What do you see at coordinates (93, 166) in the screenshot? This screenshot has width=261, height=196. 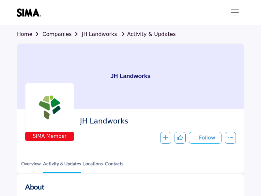 I see `a: Locations` at bounding box center [93, 166].